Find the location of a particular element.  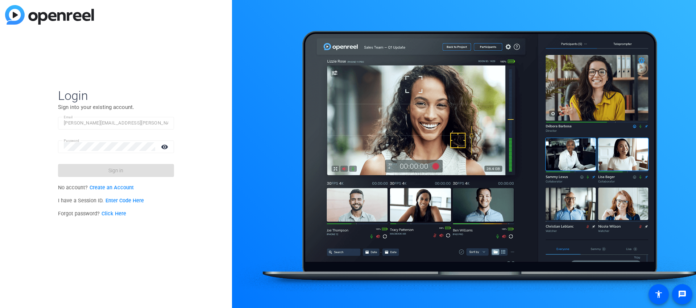

a: Enter Code Here is located at coordinates (125, 201).